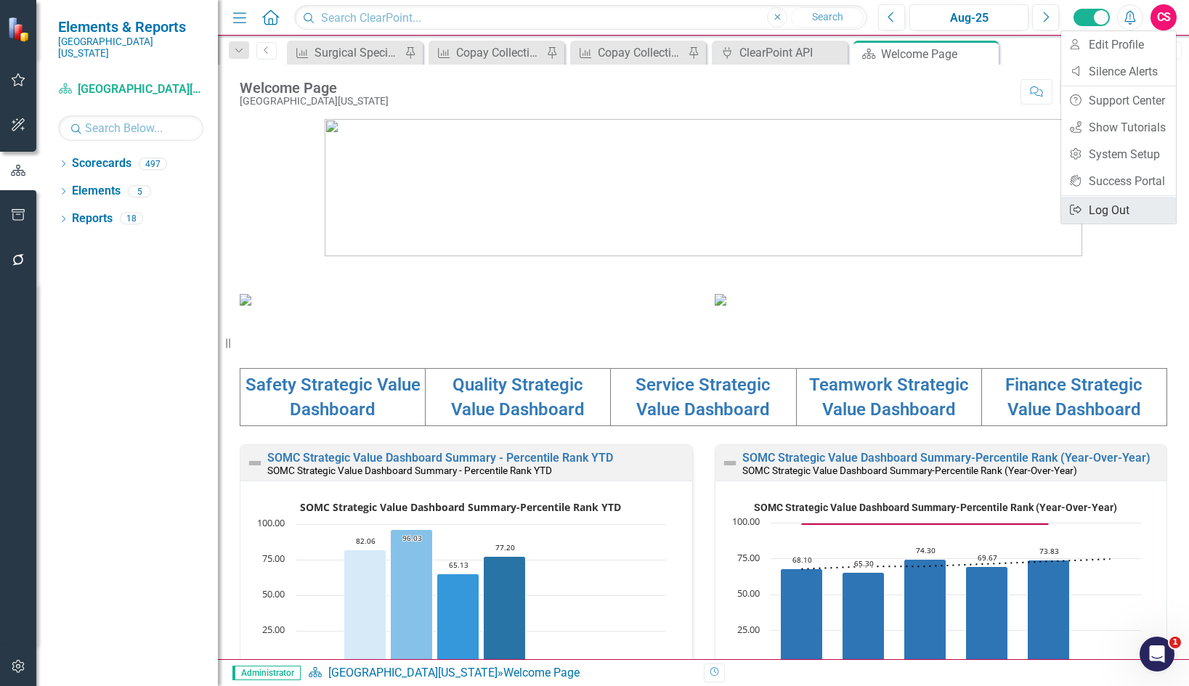 This screenshot has height=686, width=1189. Describe the element at coordinates (925, 524) in the screenshot. I see `g: Goal, series 2 of 3. Line with 6 data points.` at that location.